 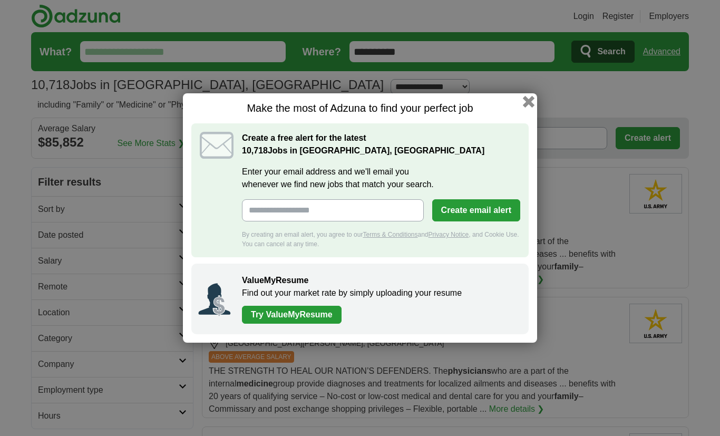 What do you see at coordinates (360, 108) in the screenshot?
I see `h1: Make the most of Adzuna to find your perfect job` at bounding box center [360, 108].